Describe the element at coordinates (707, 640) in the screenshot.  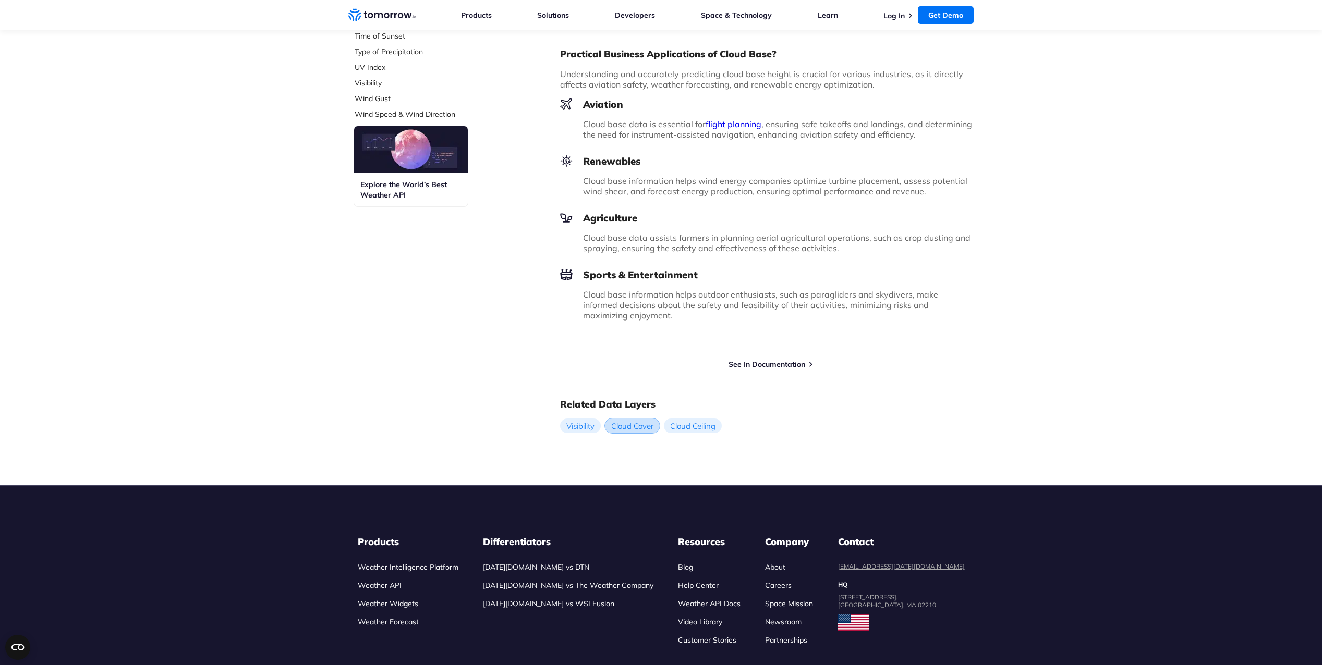
I see `a: Customer Stories` at that location.